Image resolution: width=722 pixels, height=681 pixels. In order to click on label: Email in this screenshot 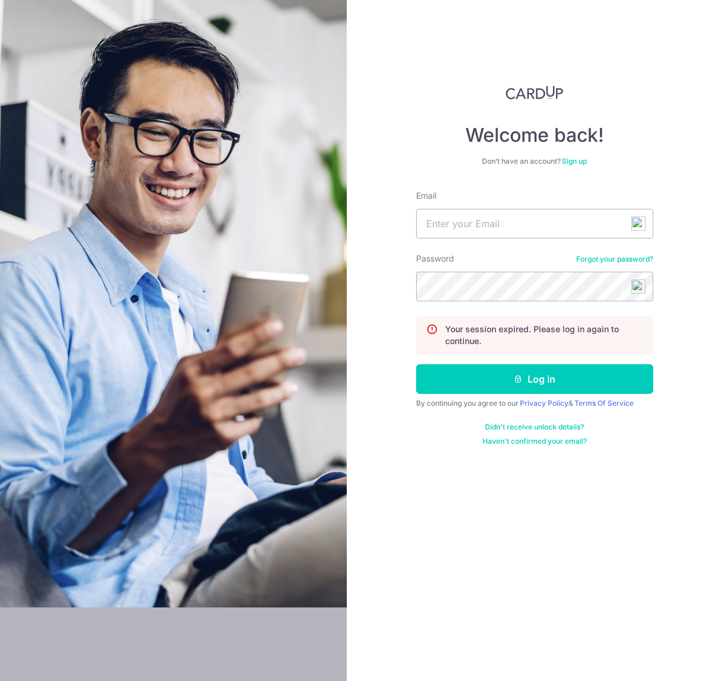, I will do `click(426, 196)`.